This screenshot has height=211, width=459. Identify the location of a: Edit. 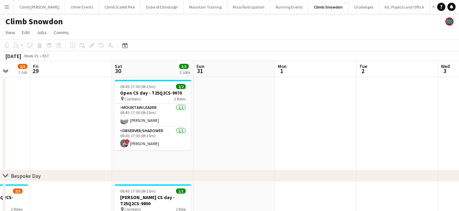
(26, 32).